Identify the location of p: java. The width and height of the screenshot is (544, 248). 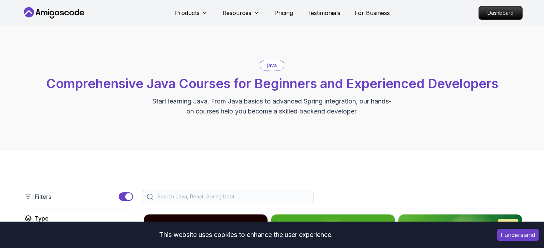
(272, 65).